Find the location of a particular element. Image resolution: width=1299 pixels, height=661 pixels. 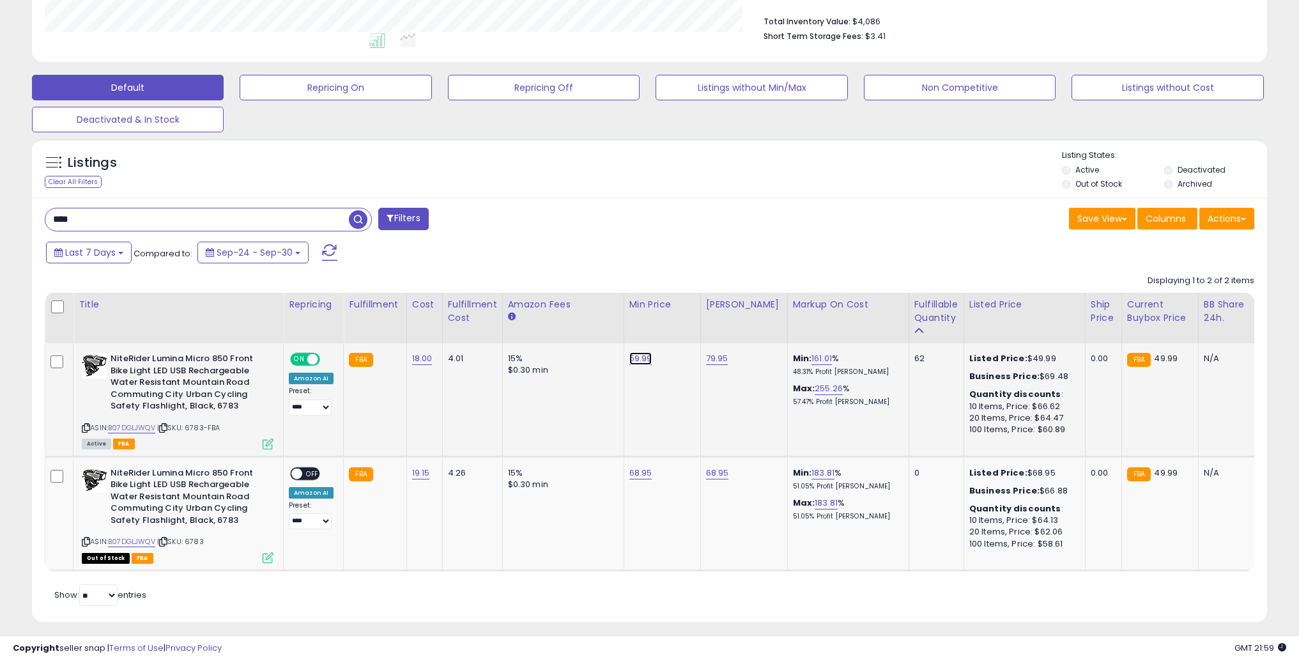

div: $69.48 is located at coordinates (1023, 376).